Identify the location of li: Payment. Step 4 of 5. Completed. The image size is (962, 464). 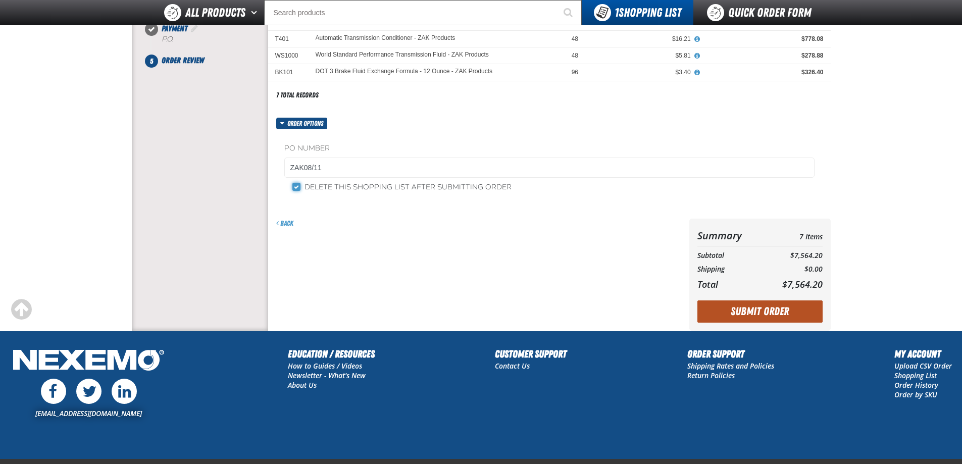
(210, 38).